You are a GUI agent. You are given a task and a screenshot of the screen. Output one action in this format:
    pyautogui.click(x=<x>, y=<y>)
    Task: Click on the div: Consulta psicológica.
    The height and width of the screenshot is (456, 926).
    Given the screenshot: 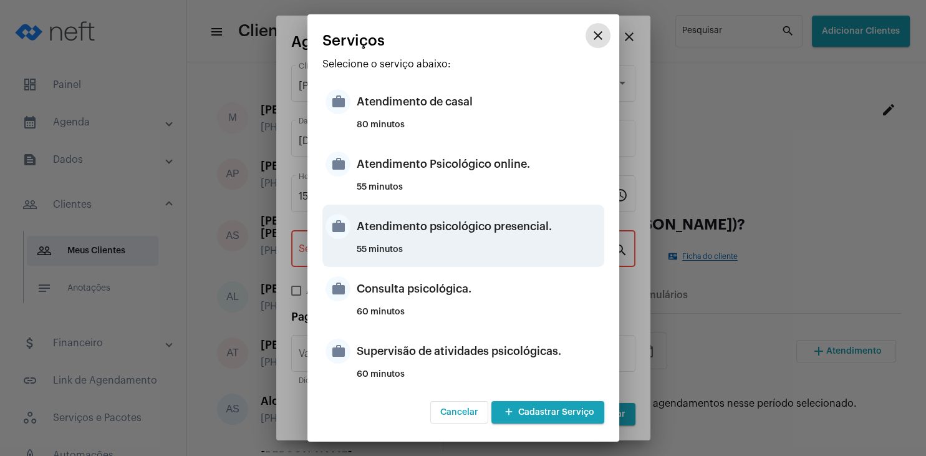 What is the action you would take?
    pyautogui.click(x=479, y=289)
    